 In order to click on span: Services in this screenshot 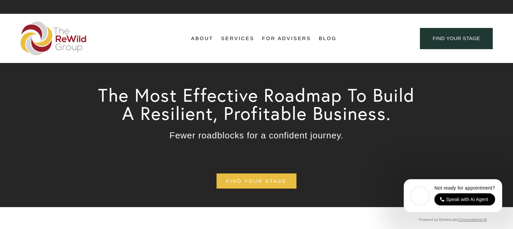, I will do `click(237, 38)`.